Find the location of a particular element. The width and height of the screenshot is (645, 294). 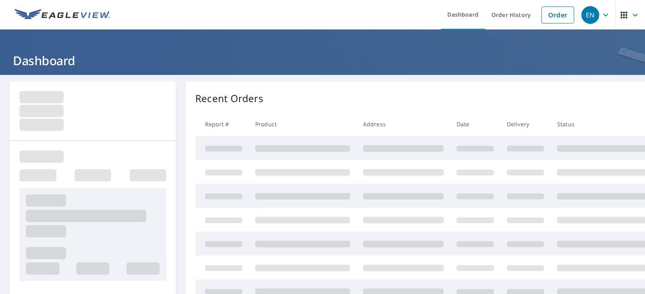

th: Report # is located at coordinates (222, 124).